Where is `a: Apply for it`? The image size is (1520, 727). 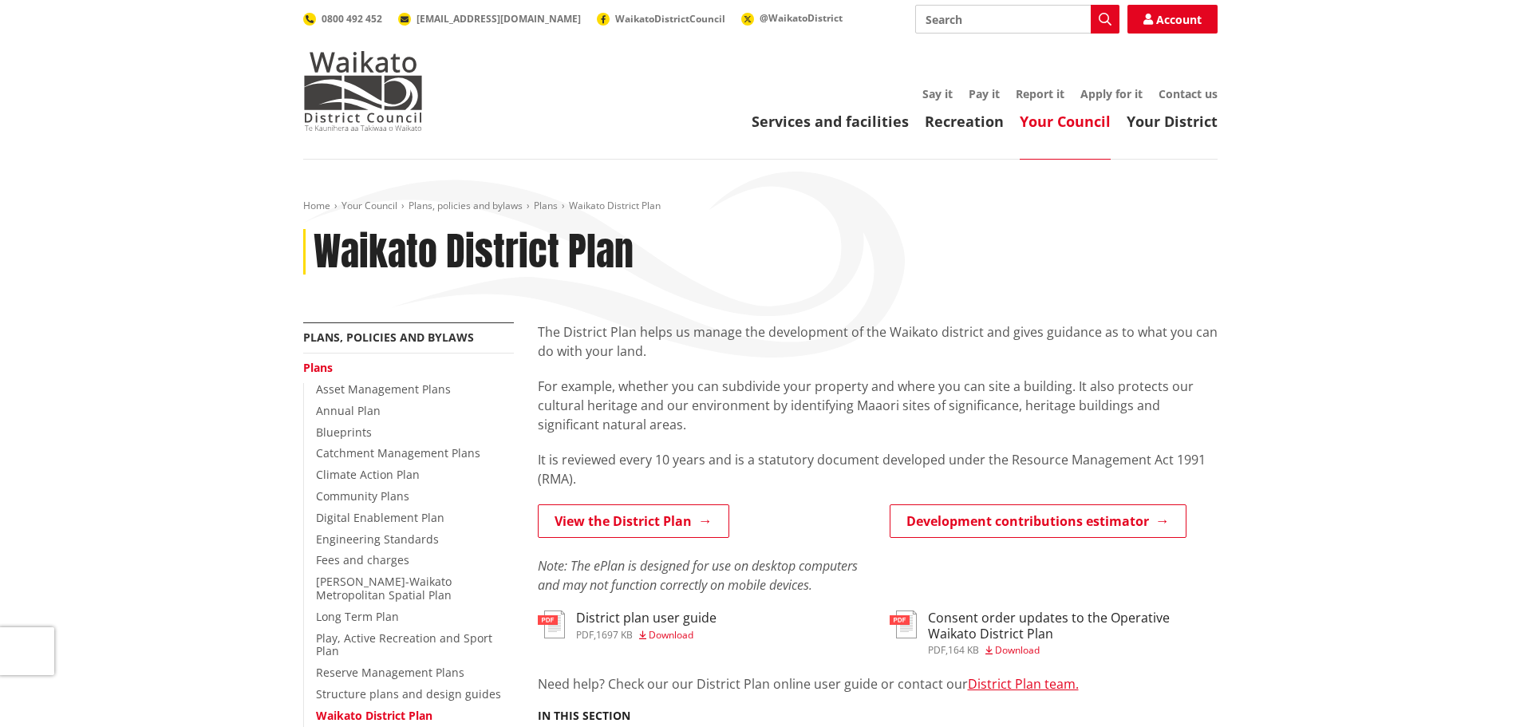 a: Apply for it is located at coordinates (1111, 93).